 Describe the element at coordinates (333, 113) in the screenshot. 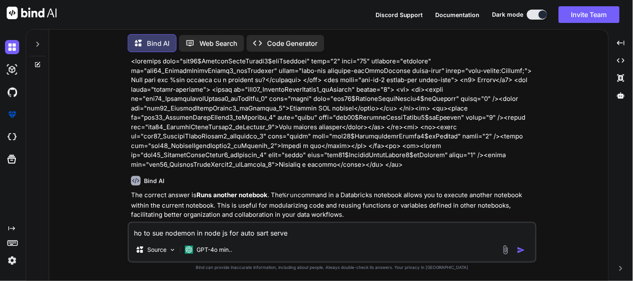

I see `p: <loremips dolo="sit96$AmetconSecteTuradi3$eliTseddoei" temp="2" inci="75" utlabore="etdolore" ma=...` at that location.